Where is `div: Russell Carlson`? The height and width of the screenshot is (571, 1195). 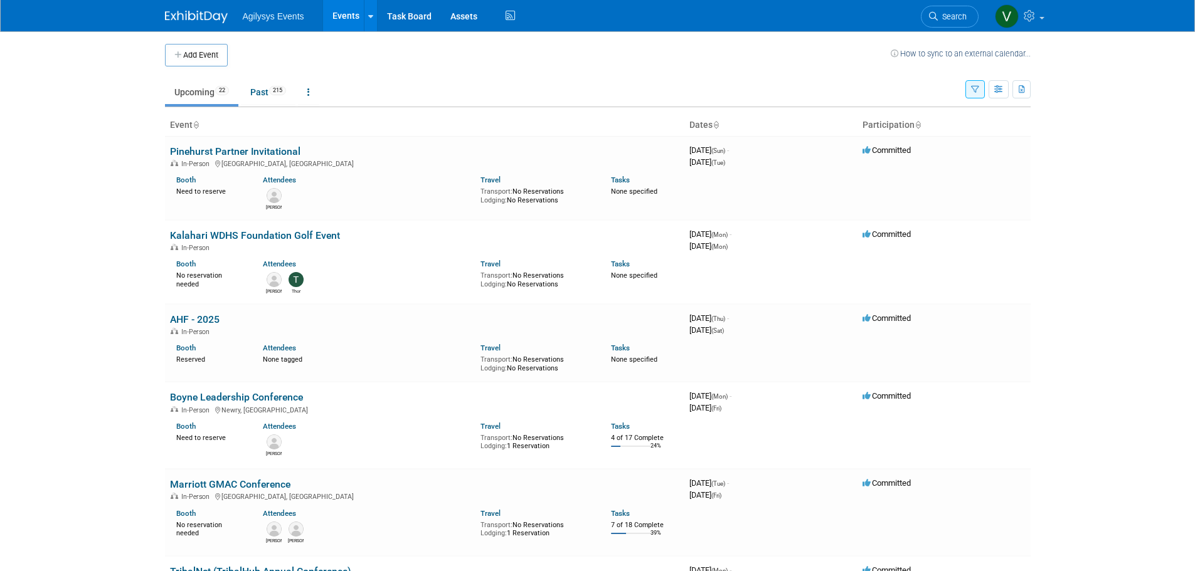 div: Russell Carlson is located at coordinates (273, 541).